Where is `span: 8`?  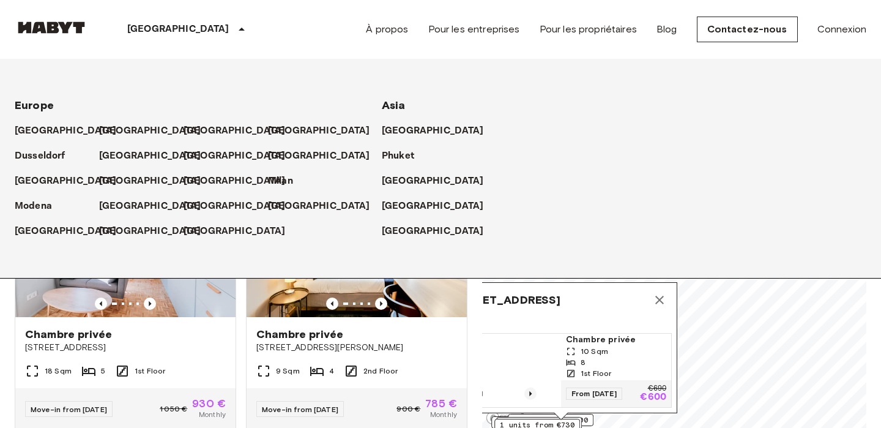 span: 8 is located at coordinates (583, 362).